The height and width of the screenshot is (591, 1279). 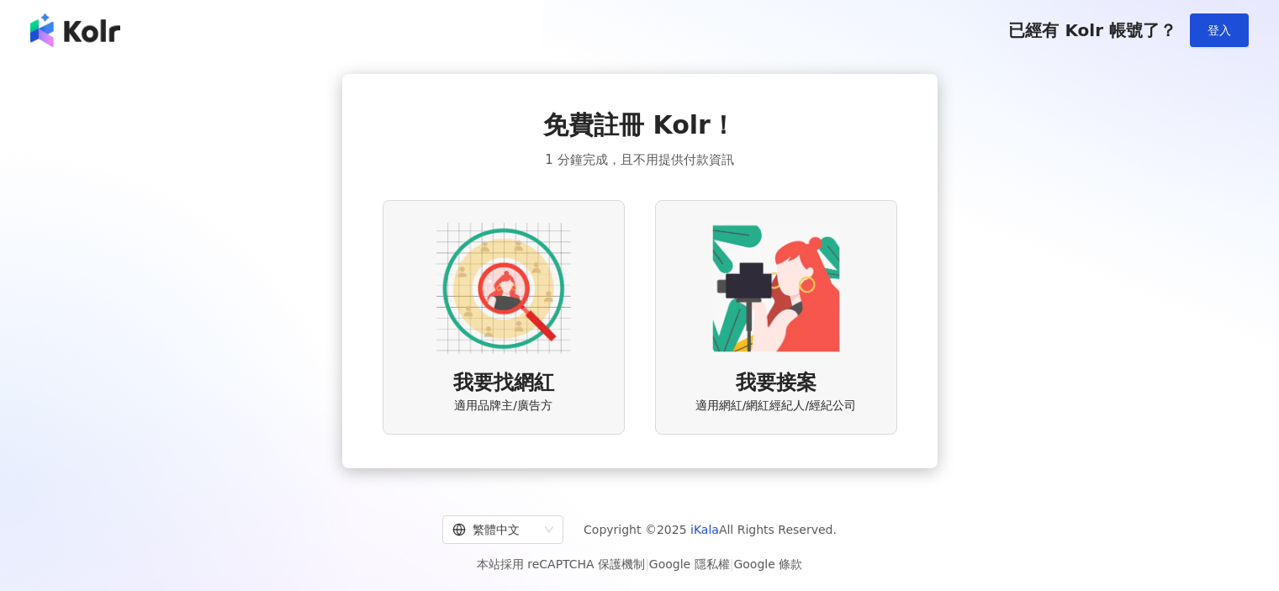 What do you see at coordinates (504, 383) in the screenshot?
I see `span: 我要找網紅` at bounding box center [504, 383].